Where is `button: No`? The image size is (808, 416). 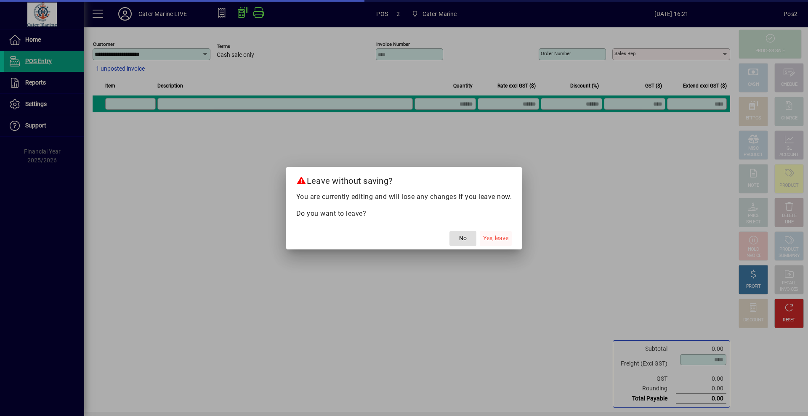
button: No is located at coordinates (463, 238).